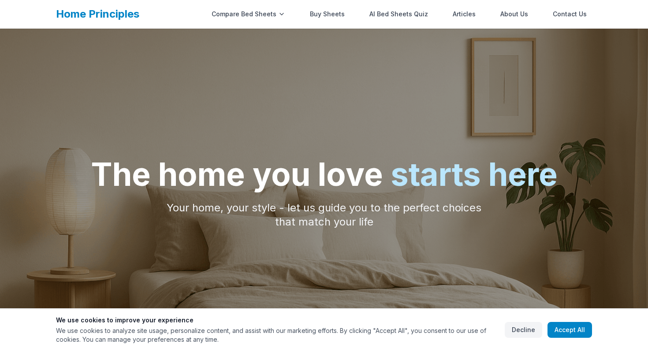  I want to click on h1: The home you love, so click(324, 175).